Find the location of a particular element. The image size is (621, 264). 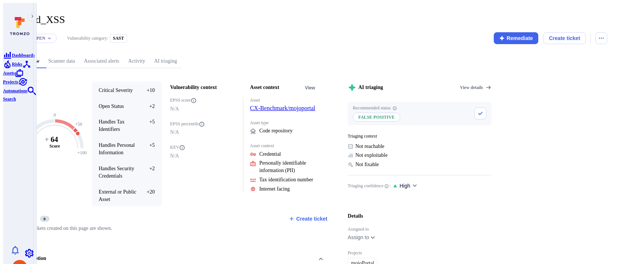

span: Handles Tax Identifiers is located at coordinates (112, 125).